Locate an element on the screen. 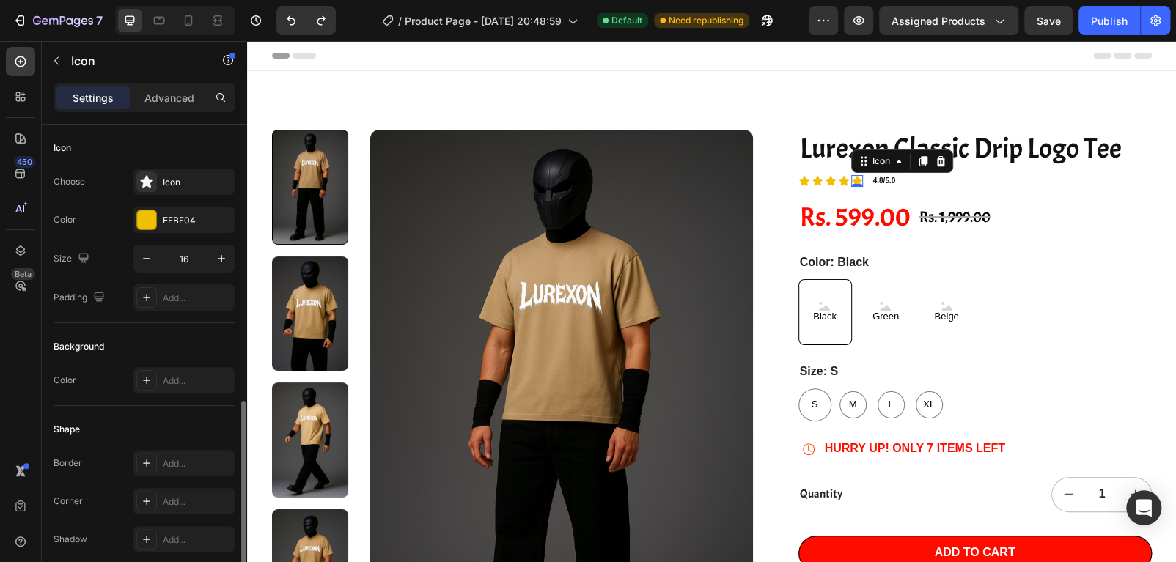 Image resolution: width=1176 pixels, height=562 pixels. span: Save is located at coordinates (1049, 21).